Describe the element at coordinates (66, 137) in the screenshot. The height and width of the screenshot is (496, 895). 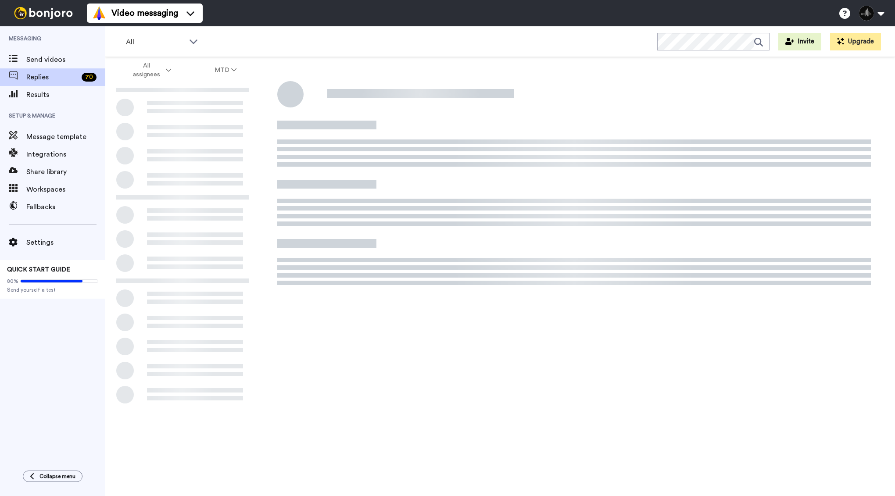
I see `span: Message template` at that location.